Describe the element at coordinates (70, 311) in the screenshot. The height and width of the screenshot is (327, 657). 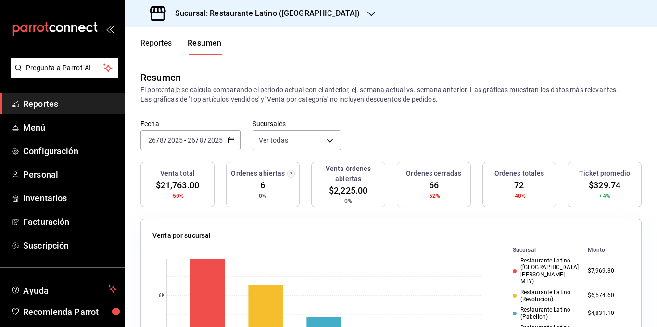
I see `span: Recomienda Parrot` at that location.